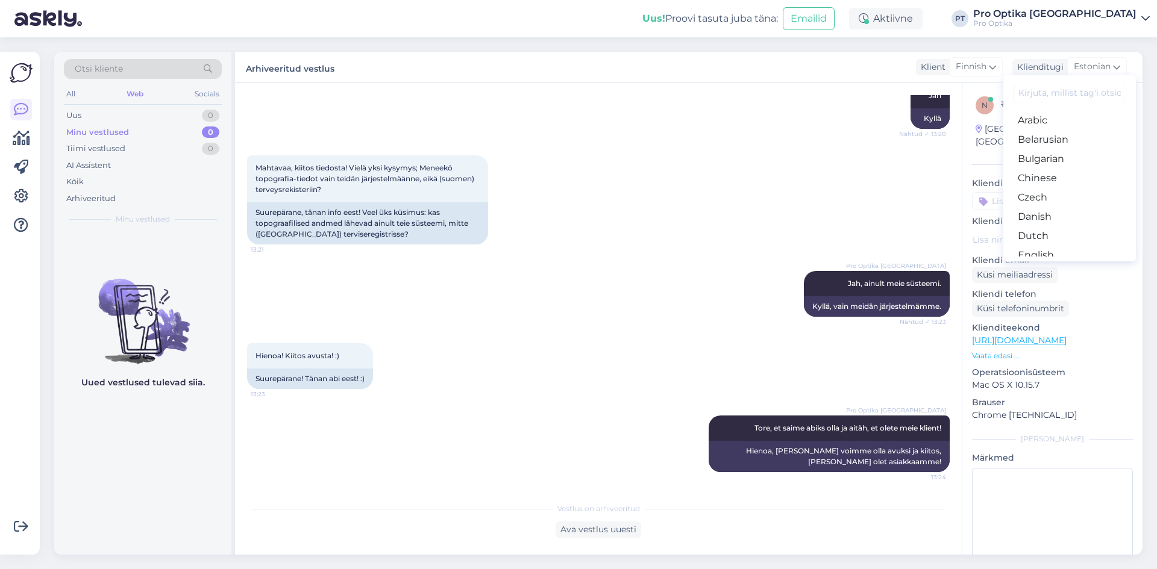  Describe the element at coordinates (886, 19) in the screenshot. I see `div: Aktiivne` at that location.